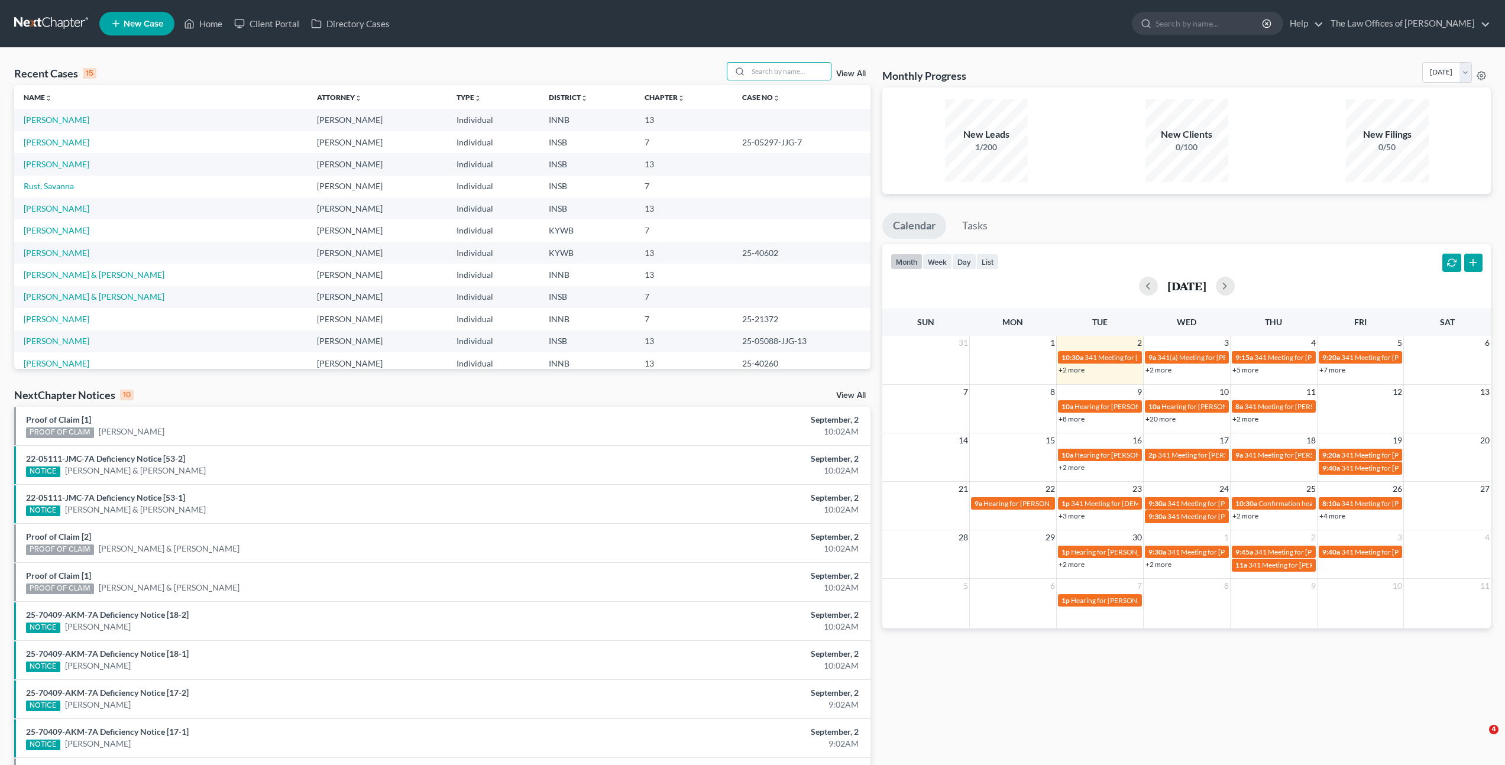 The width and height of the screenshot is (1505, 765). What do you see at coordinates (1227, 586) in the screenshot?
I see `span: 8` at bounding box center [1227, 586].